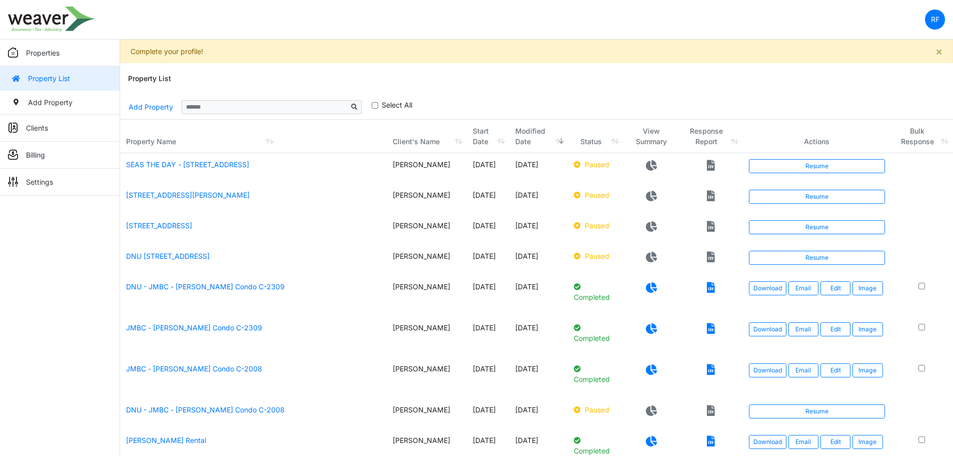  What do you see at coordinates (13, 128) in the screenshot?
I see `img: sidemenu_client.png` at bounding box center [13, 128].